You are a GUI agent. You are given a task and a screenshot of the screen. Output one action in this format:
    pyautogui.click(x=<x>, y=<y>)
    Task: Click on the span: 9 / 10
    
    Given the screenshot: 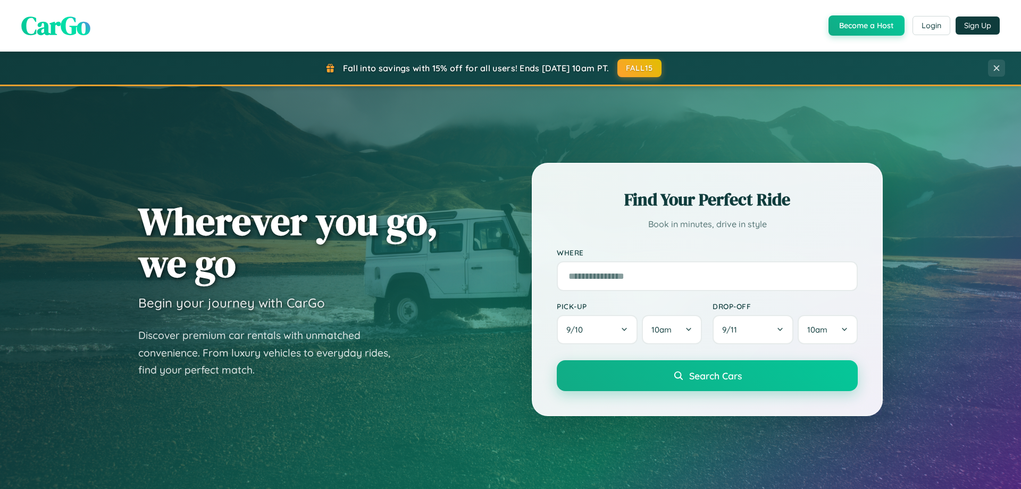 What is the action you would take?
    pyautogui.click(x=577, y=329)
    